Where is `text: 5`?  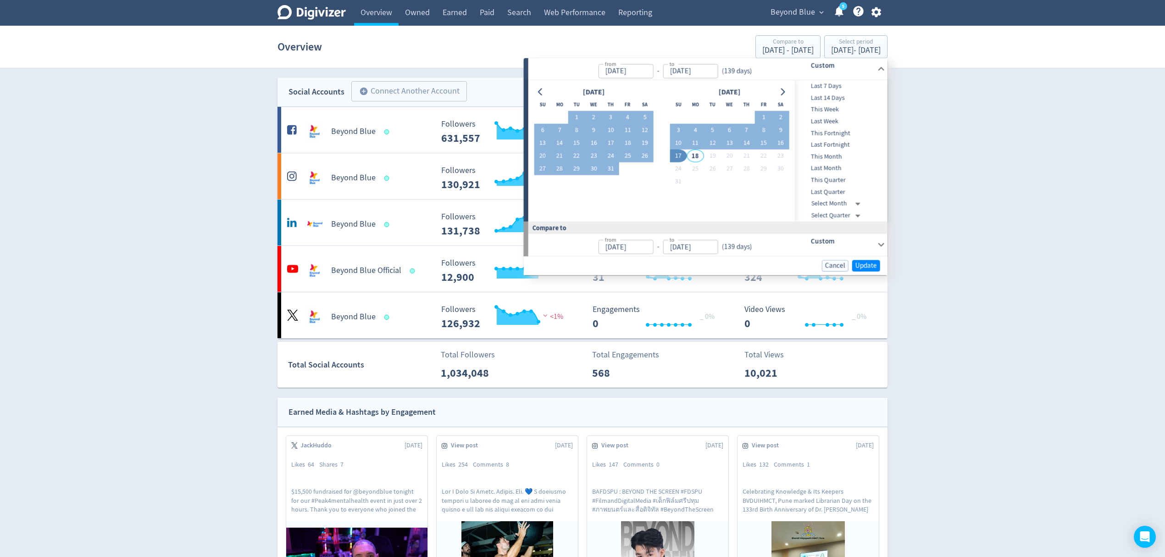
text: 5 is located at coordinates (843, 6).